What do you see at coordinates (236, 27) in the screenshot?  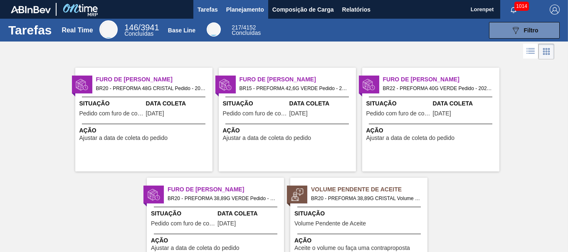 I see `span: 217` at bounding box center [236, 27].